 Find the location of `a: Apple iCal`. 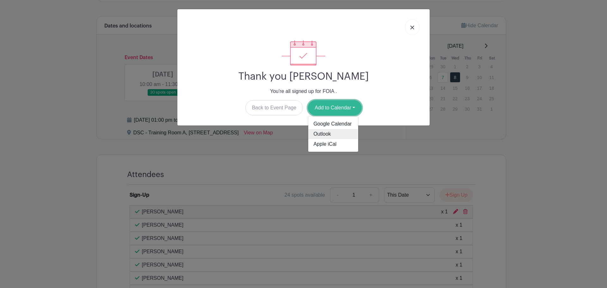

a: Apple iCal is located at coordinates (333, 144).